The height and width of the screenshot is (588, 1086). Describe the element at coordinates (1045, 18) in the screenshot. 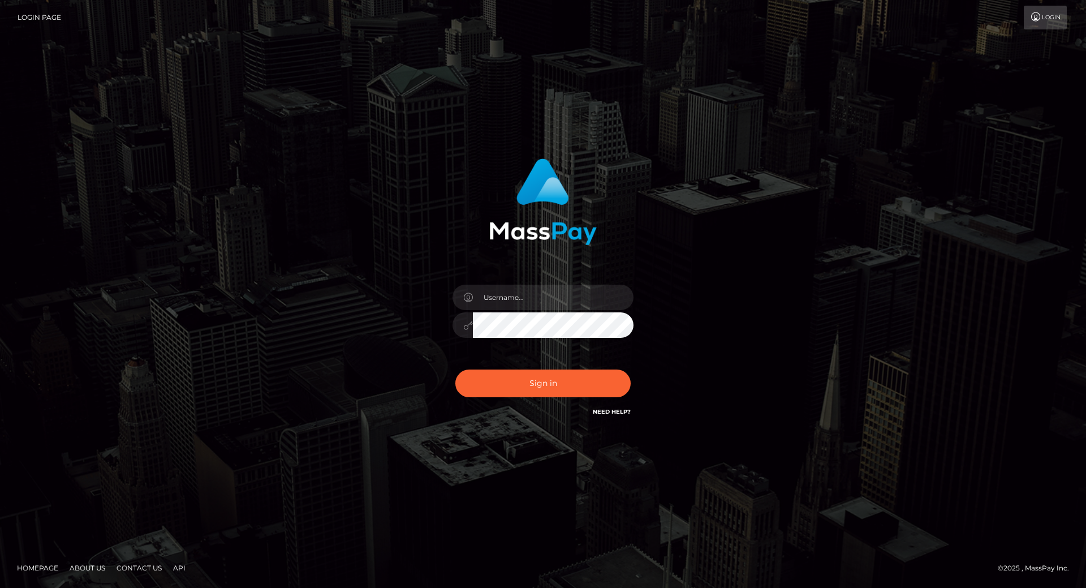

I see `a: Login` at that location.